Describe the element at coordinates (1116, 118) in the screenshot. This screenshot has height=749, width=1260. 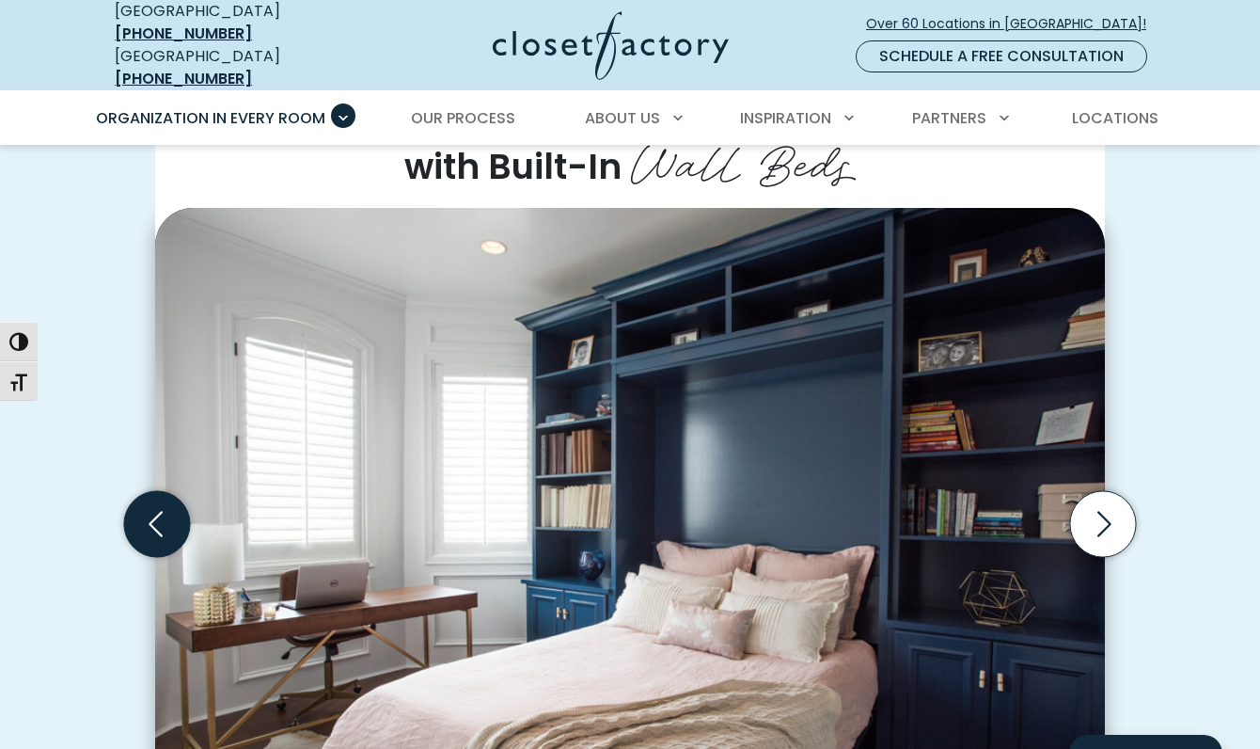
I see `span: Locations` at that location.